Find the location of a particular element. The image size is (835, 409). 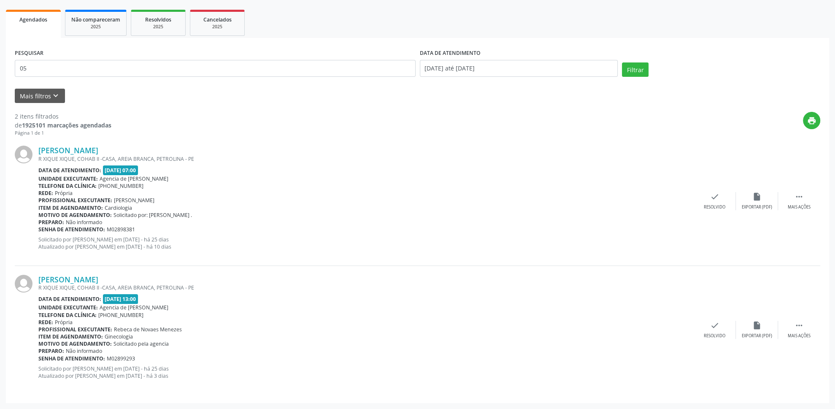

span: Rebeca de Novaes Menezes is located at coordinates (148, 329).